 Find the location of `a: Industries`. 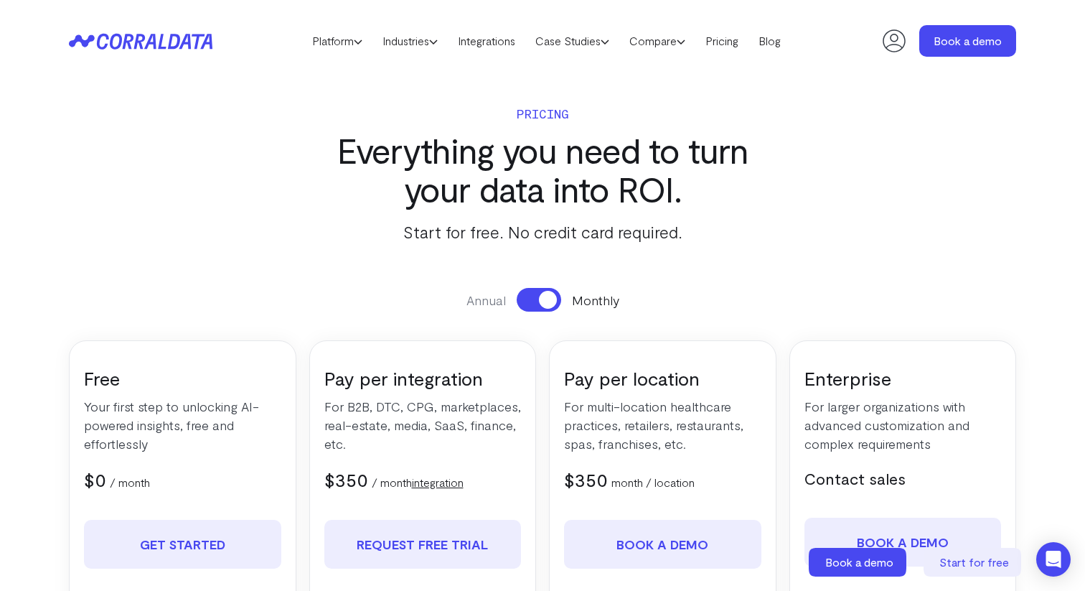

a: Industries is located at coordinates (410, 41).